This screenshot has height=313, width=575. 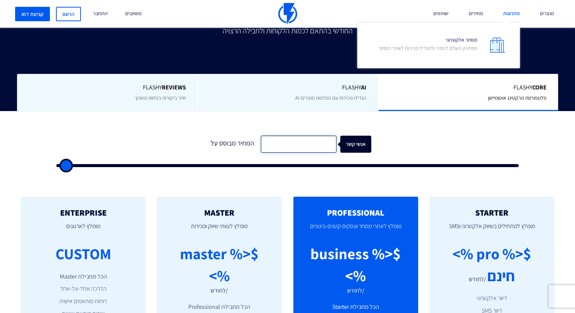 What do you see at coordinates (83, 301) in the screenshot?
I see `li: דוחות מותאמים אישית` at bounding box center [83, 301].